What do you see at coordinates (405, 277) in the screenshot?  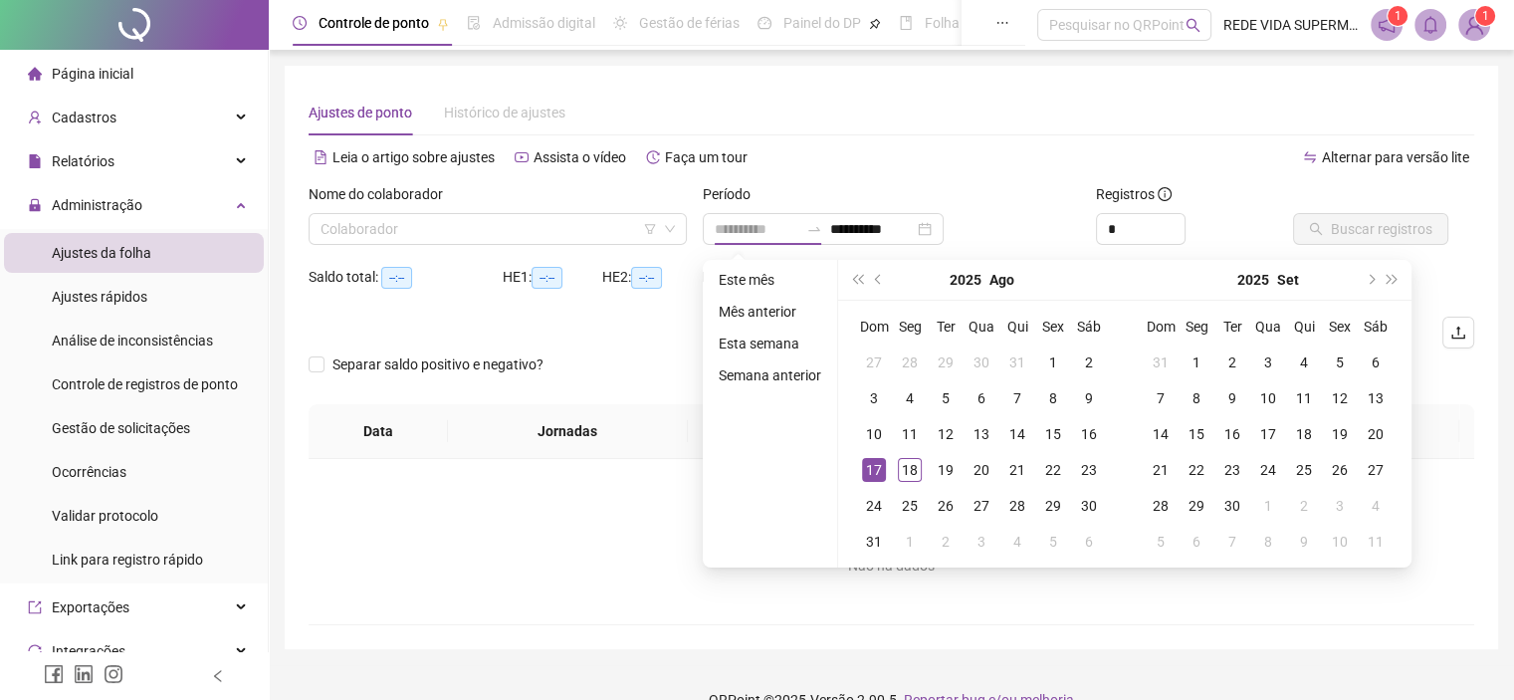 I see `div: Saldo total:` at bounding box center [405, 277].